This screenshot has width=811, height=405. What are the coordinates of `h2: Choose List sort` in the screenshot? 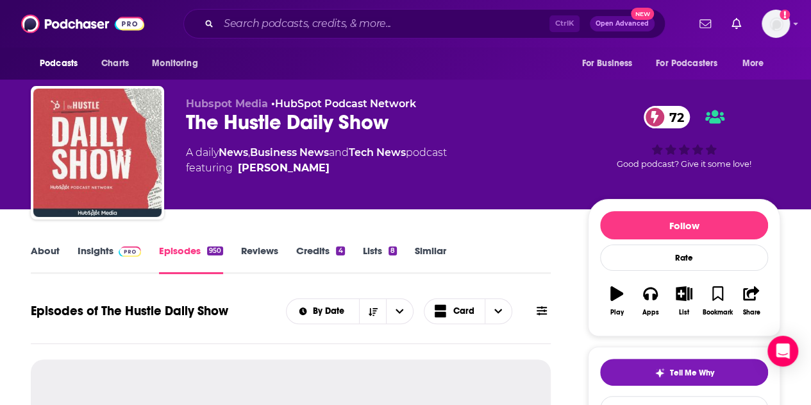 It's located at (349, 311).